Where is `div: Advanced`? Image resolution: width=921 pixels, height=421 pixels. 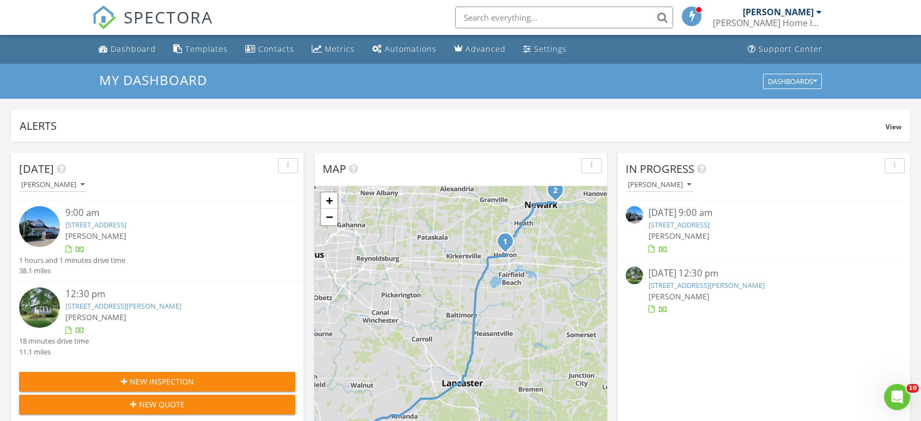
div: Advanced is located at coordinates (486, 48).